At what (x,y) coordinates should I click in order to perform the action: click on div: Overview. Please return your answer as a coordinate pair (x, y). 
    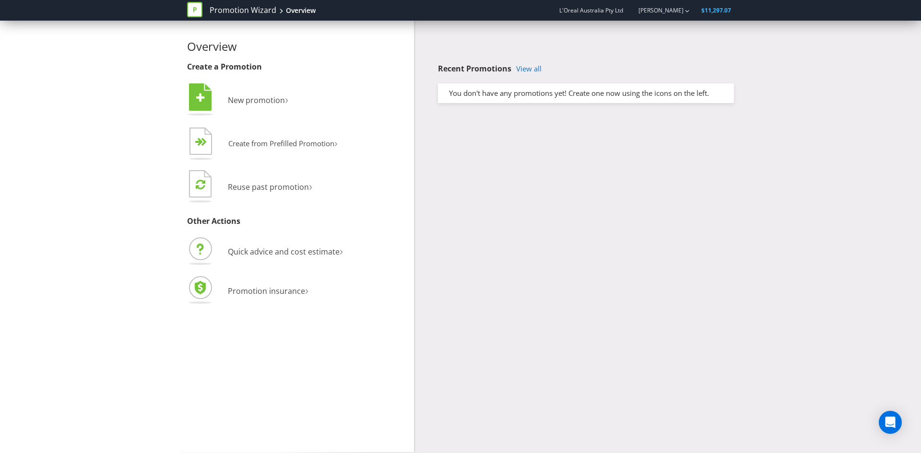
    Looking at the image, I should click on (301, 11).